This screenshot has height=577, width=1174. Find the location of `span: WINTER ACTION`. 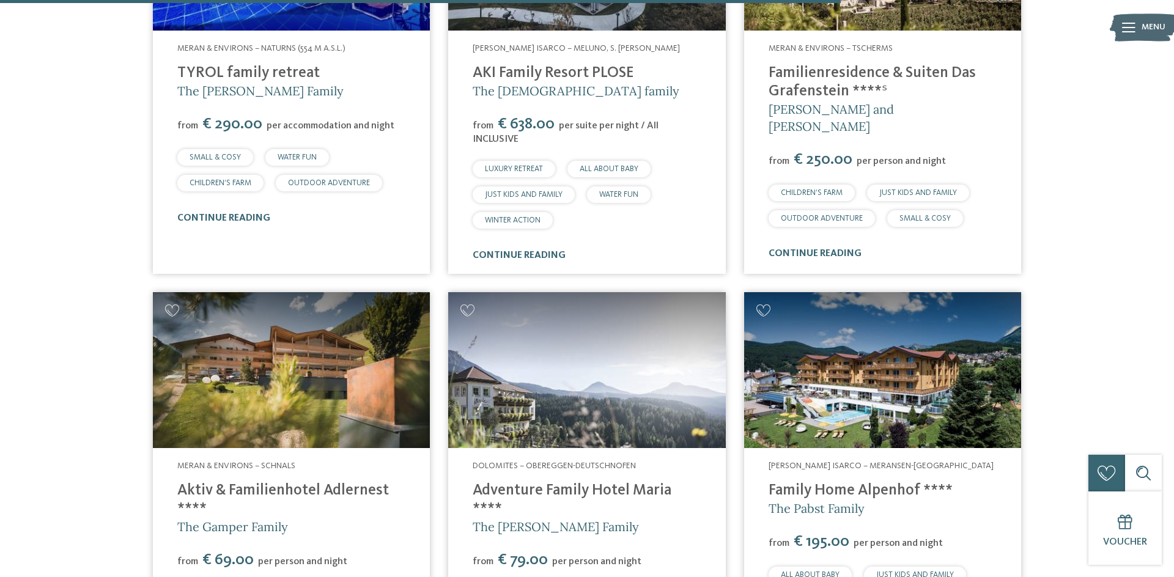

span: WINTER ACTION is located at coordinates (513, 220).